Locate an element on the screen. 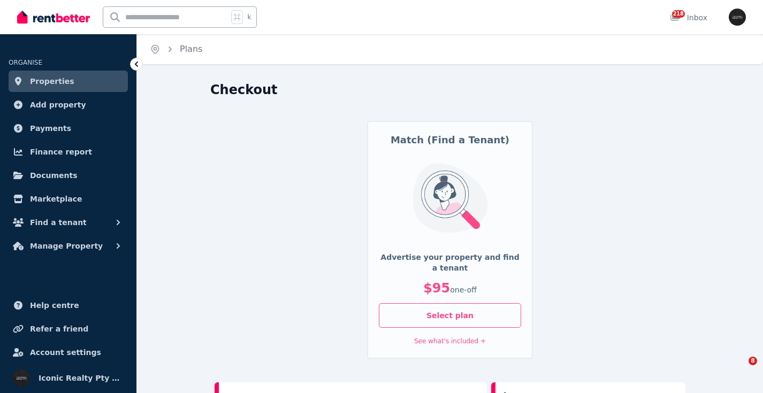  span: one-off is located at coordinates (463, 290).